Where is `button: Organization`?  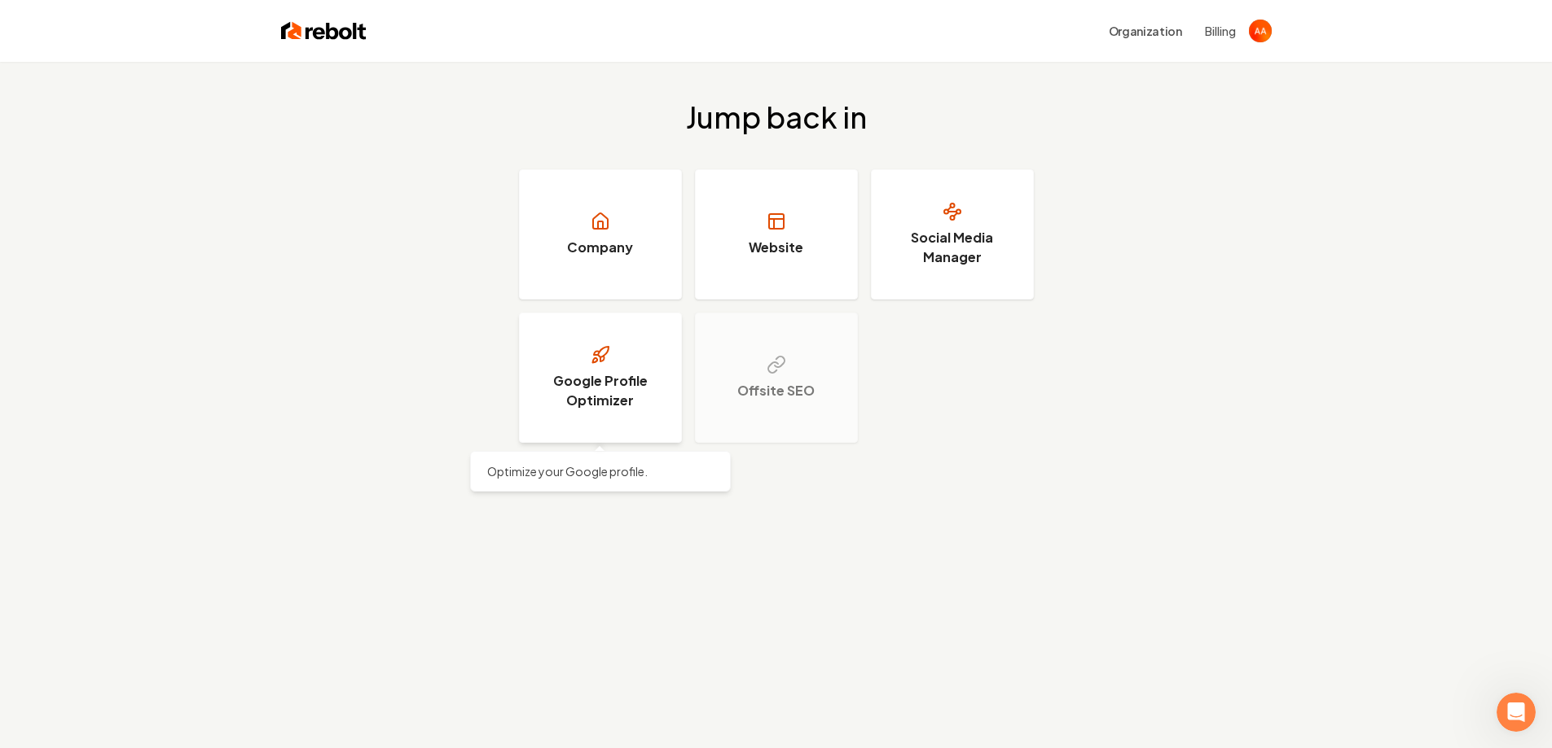 button: Organization is located at coordinates (1145, 31).